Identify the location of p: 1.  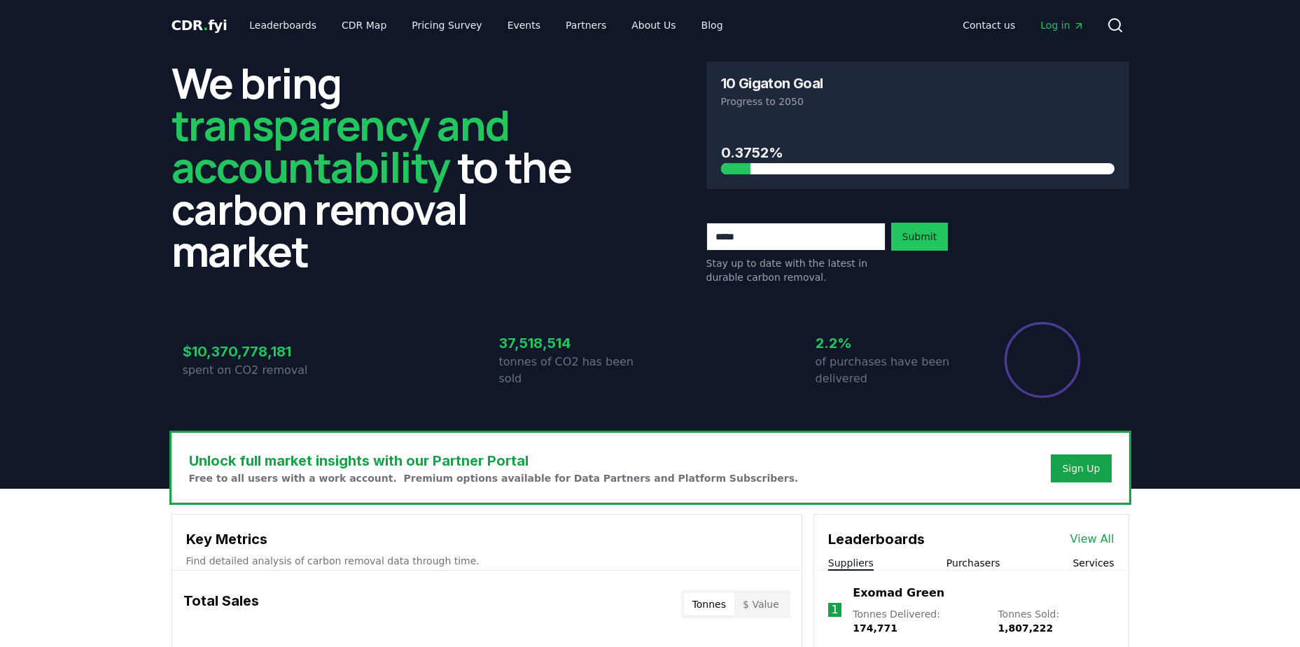
(835, 610).